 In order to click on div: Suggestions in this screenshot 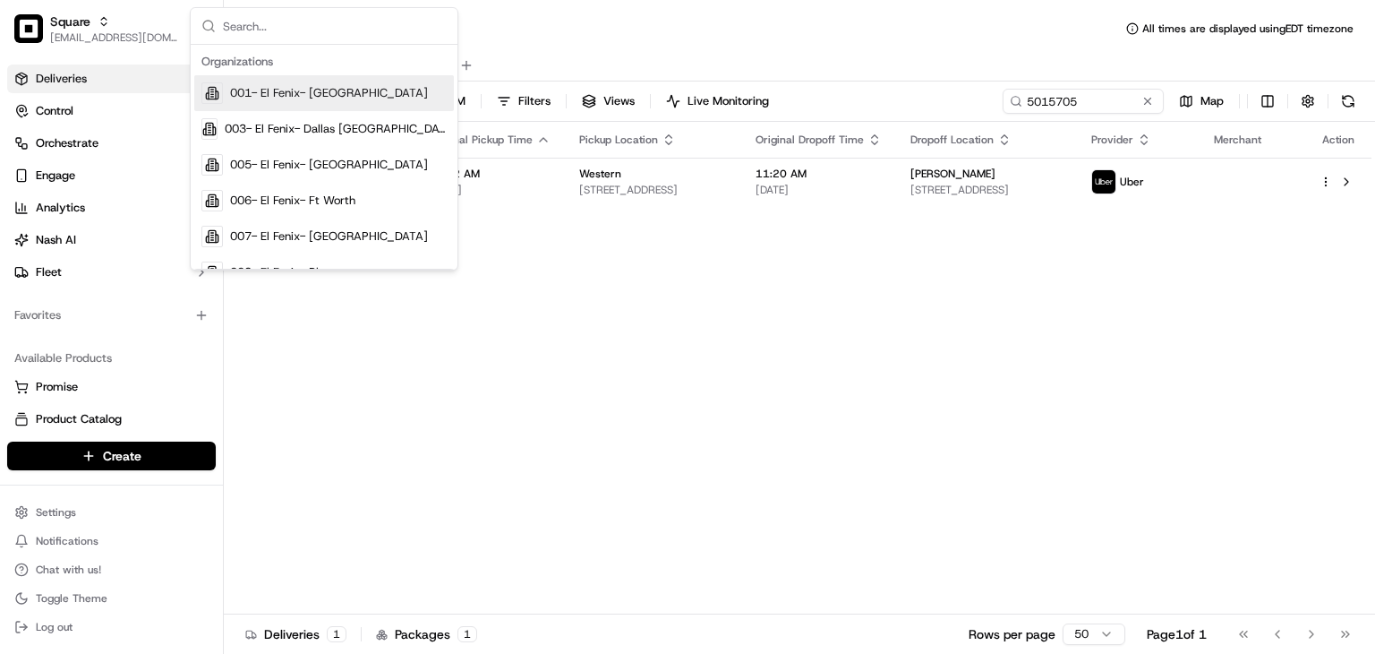, I will do `click(324, 157)`.